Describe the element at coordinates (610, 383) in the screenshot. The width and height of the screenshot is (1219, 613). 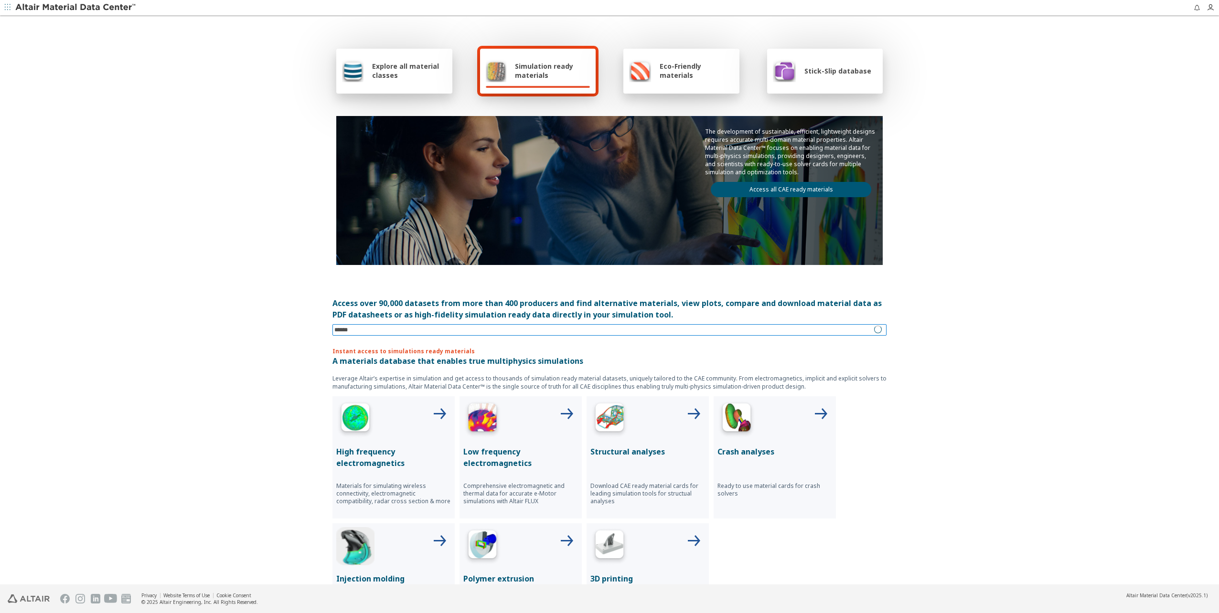
I see `p: Leverage Altair’s expertise in simulation and get access to thousands of simulation ready materia...` at that location.